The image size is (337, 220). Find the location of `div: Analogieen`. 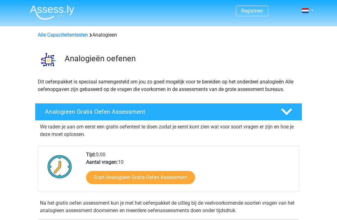

div: Analogieen is located at coordinates (168, 35).